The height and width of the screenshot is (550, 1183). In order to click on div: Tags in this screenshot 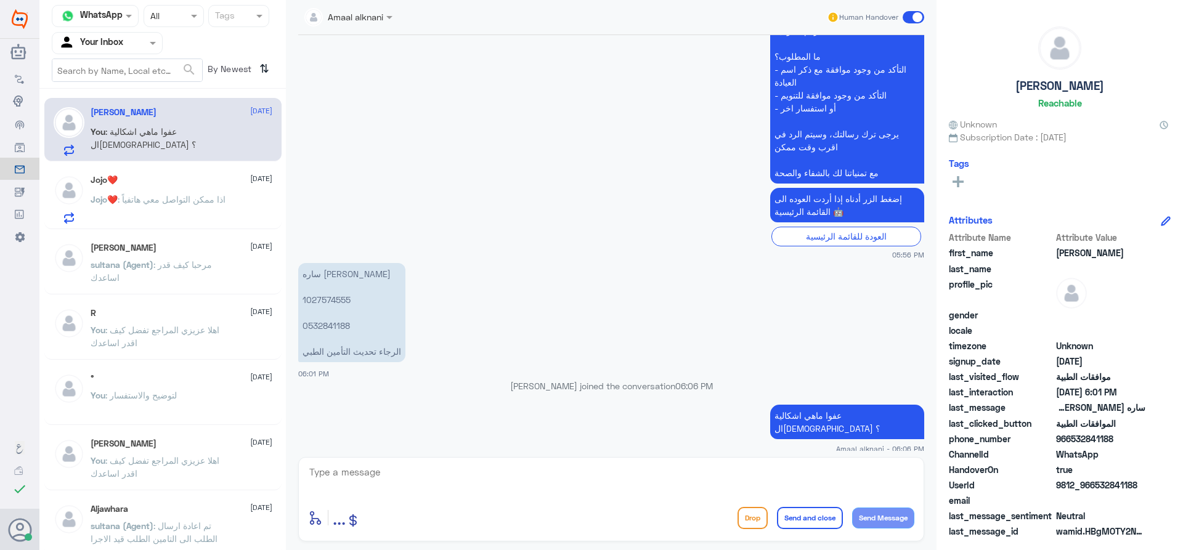, I will do `click(224, 17)`.